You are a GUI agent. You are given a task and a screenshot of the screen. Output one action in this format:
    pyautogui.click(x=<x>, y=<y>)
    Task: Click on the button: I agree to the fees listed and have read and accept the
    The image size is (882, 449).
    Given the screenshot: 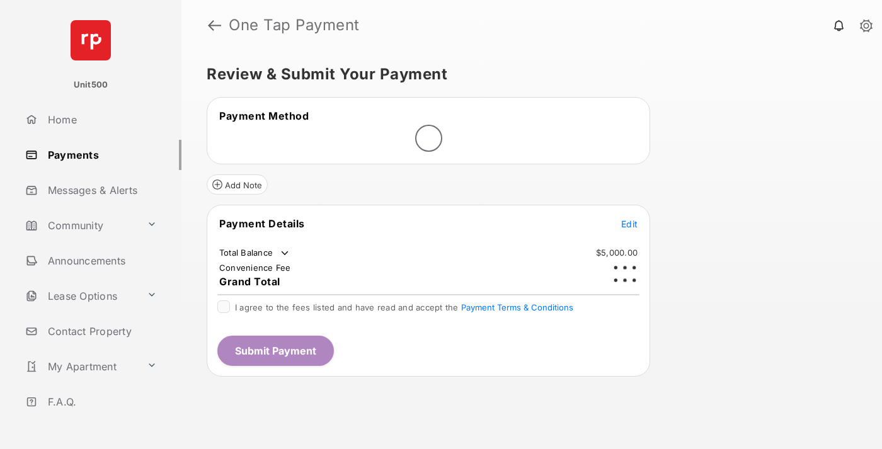 What is the action you would take?
    pyautogui.click(x=518, y=308)
    